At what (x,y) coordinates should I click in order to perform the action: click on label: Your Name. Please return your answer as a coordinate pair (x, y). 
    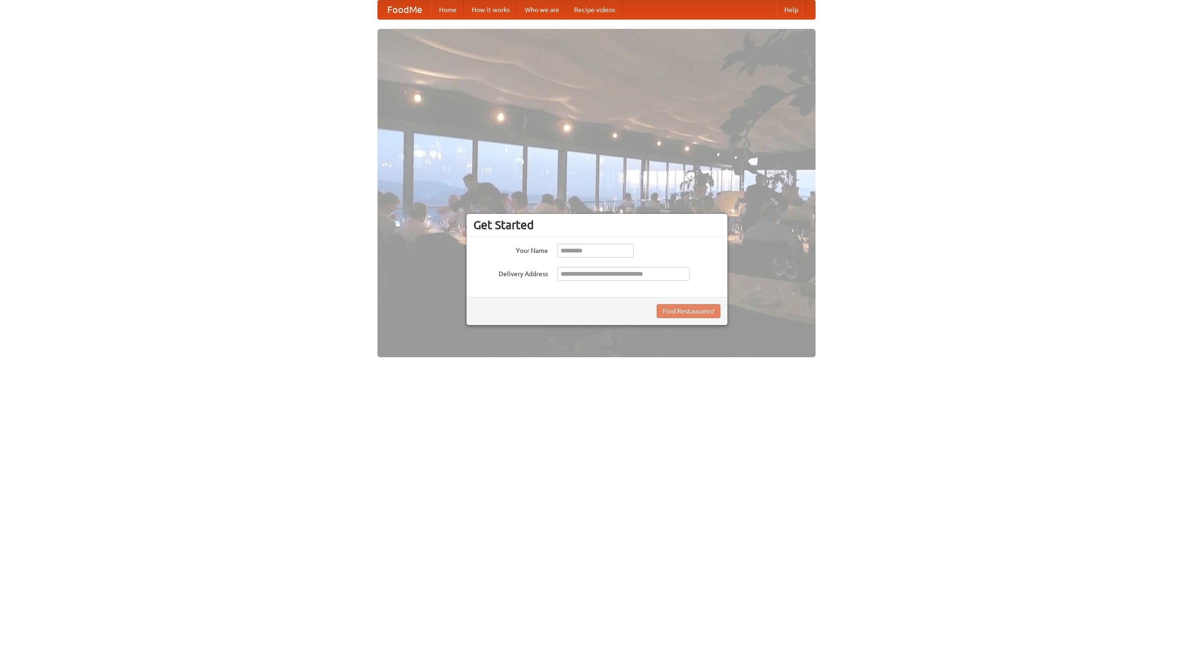
    Looking at the image, I should click on (511, 249).